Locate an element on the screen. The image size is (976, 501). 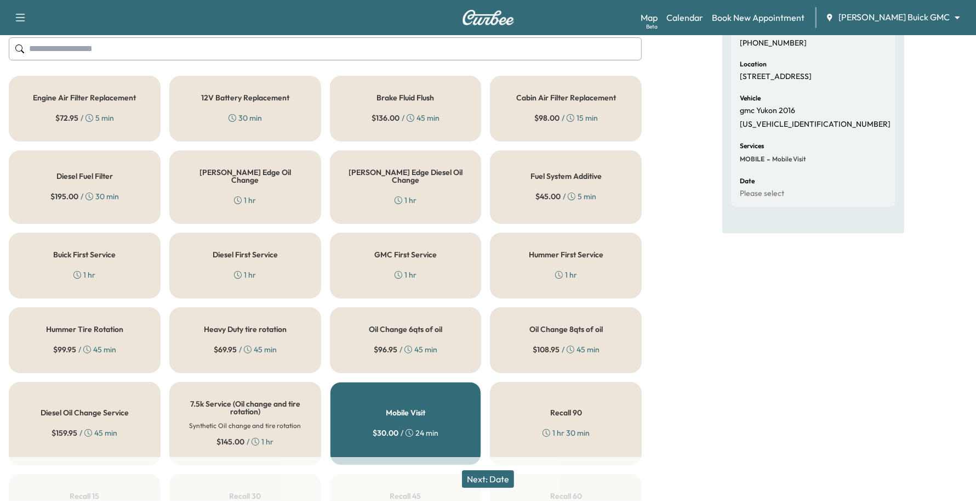
span: $ 72.95 is located at coordinates (67, 118).